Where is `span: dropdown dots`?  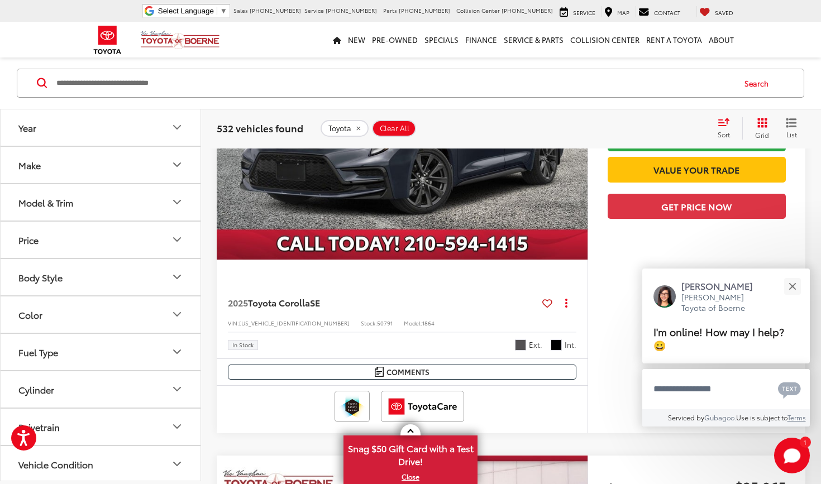 span: dropdown dots is located at coordinates (566, 303).